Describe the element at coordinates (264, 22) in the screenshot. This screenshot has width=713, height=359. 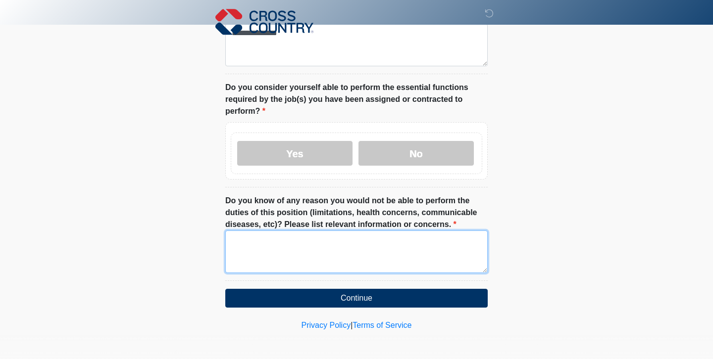
I see `img: Cross Country Logo` at that location.